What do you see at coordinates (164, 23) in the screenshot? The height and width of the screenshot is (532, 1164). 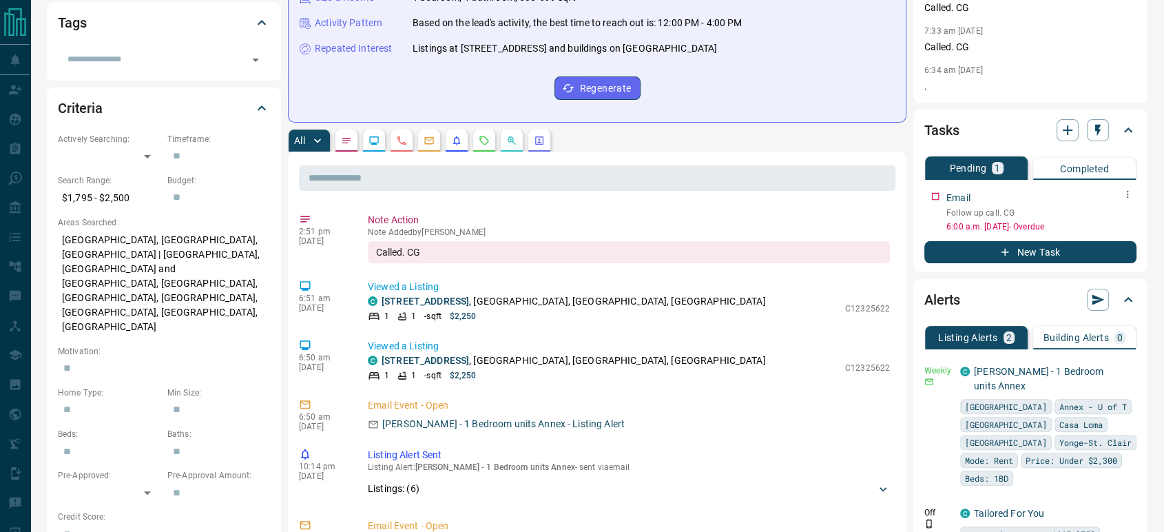 I see `div: Tags` at bounding box center [164, 23].